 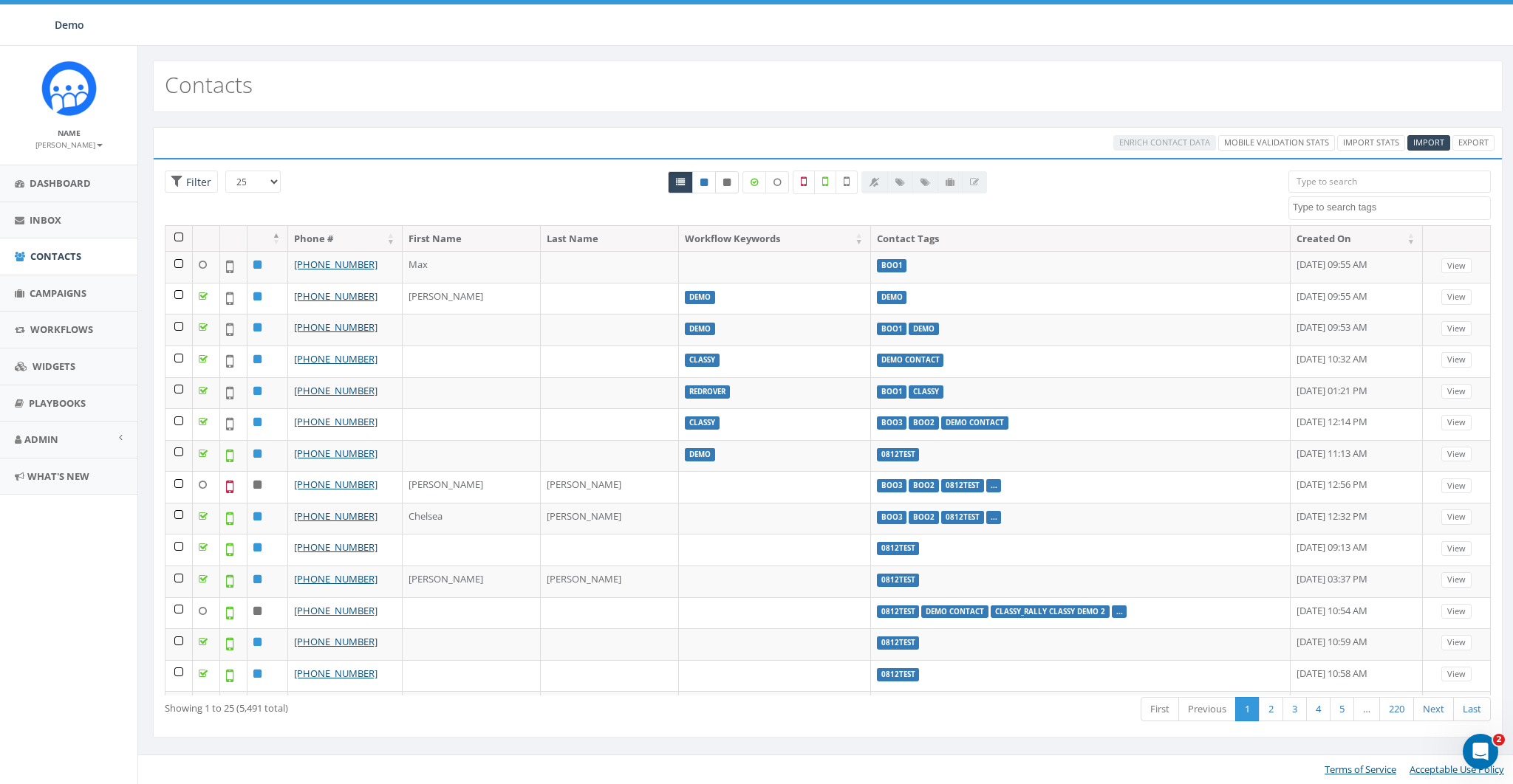 I want to click on label: REDROVER, so click(x=707, y=392).